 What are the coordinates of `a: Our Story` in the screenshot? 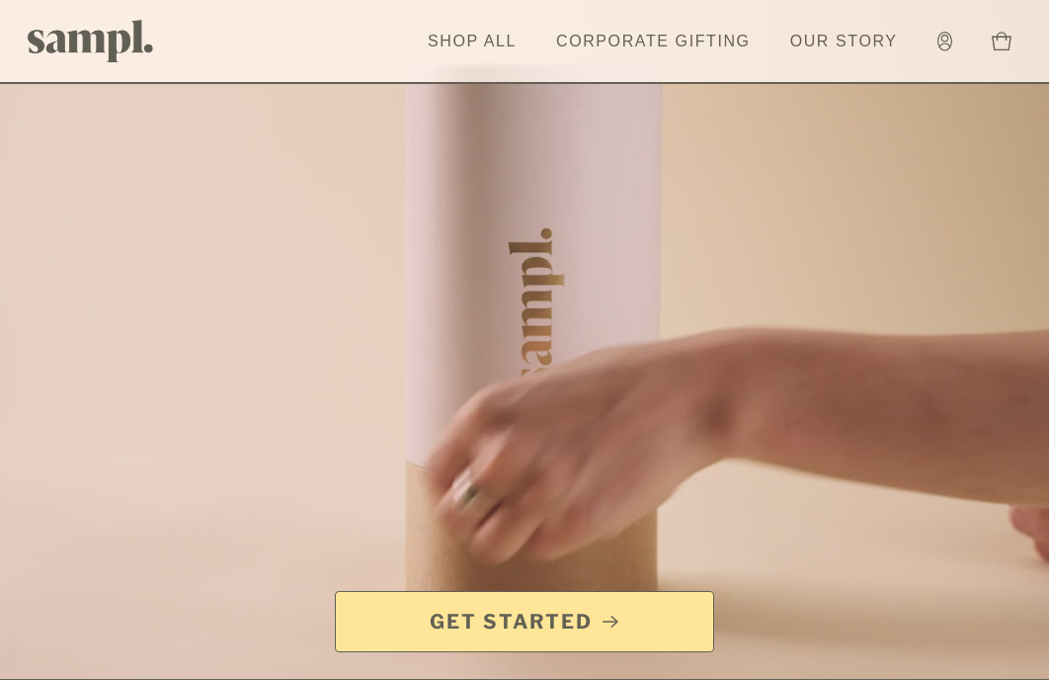 It's located at (844, 41).